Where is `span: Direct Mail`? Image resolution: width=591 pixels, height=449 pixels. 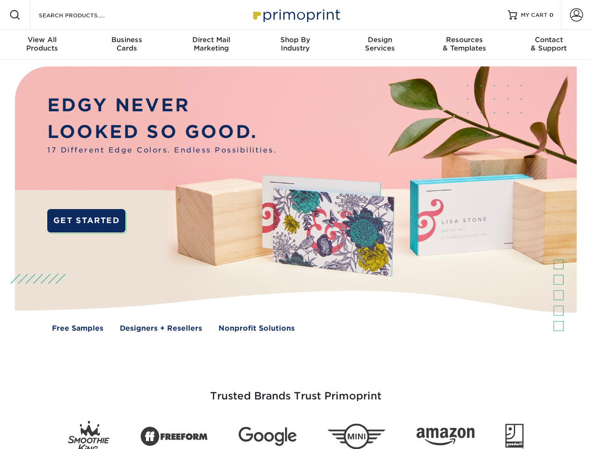
span: Direct Mail is located at coordinates (211, 40).